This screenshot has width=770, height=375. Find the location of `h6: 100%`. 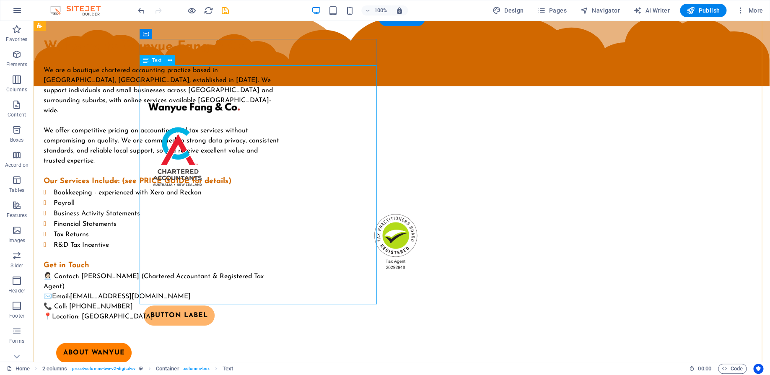

h6: 100% is located at coordinates (381, 10).